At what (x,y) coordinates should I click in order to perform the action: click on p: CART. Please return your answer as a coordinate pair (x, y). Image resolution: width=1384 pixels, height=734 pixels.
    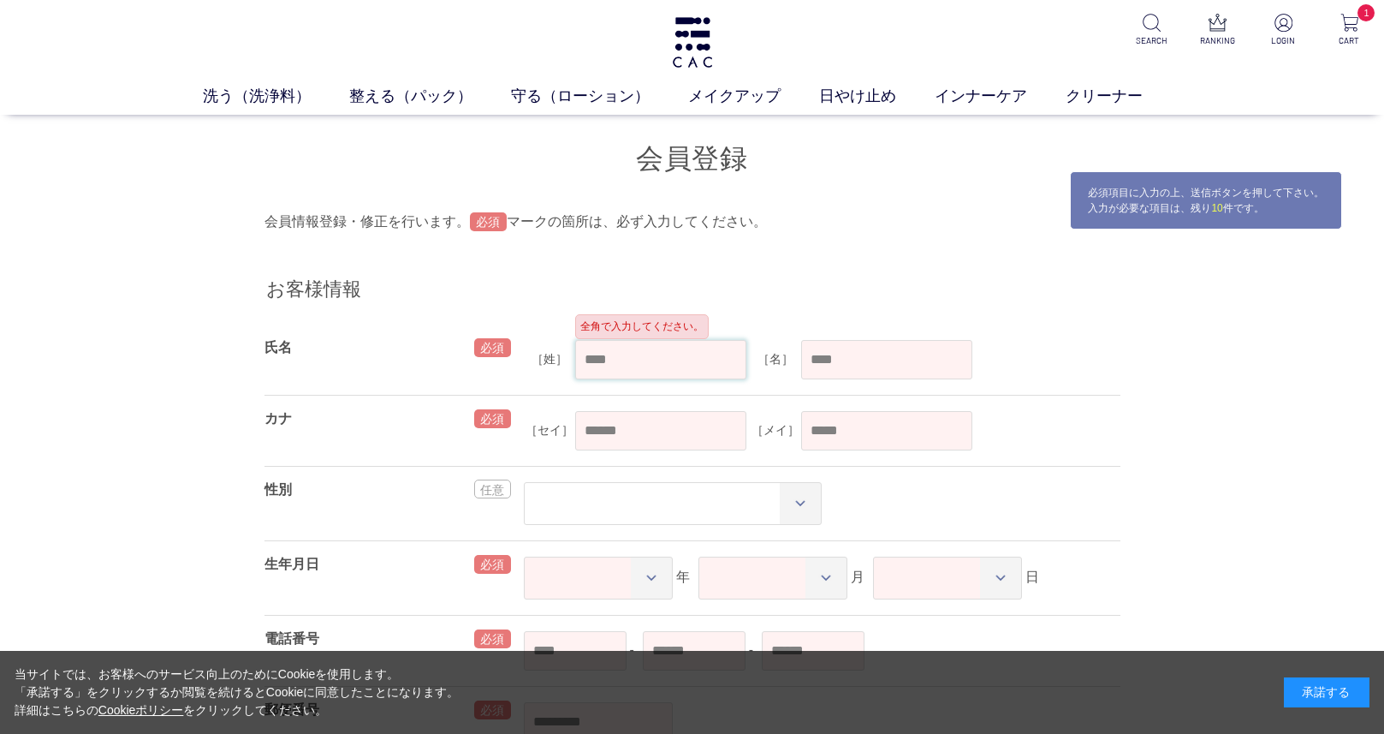
    Looking at the image, I should click on (1349, 40).